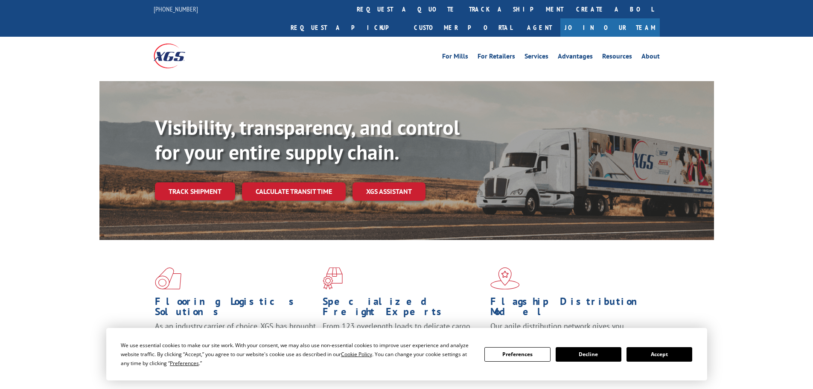 This screenshot has width=813, height=389. I want to click on a: Request a pickup, so click(346, 27).